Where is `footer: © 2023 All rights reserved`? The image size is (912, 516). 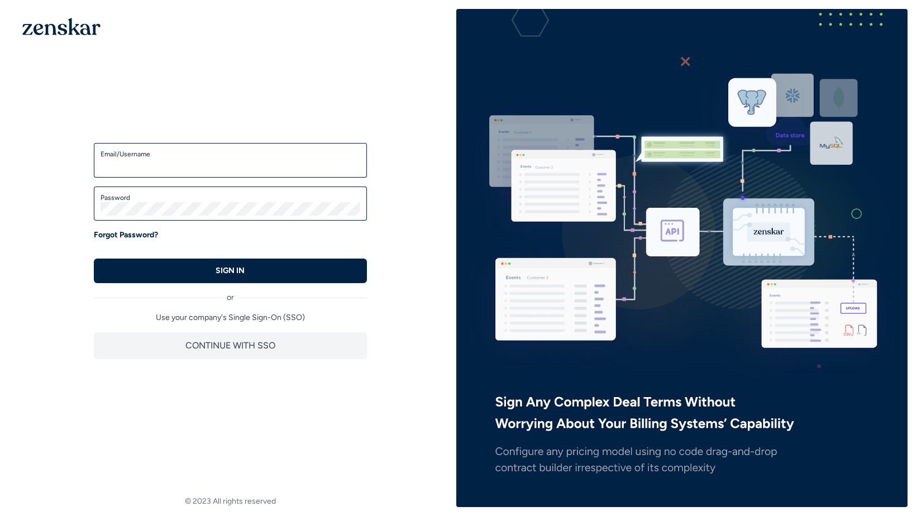
footer: © 2023 All rights reserved is located at coordinates (230, 502).